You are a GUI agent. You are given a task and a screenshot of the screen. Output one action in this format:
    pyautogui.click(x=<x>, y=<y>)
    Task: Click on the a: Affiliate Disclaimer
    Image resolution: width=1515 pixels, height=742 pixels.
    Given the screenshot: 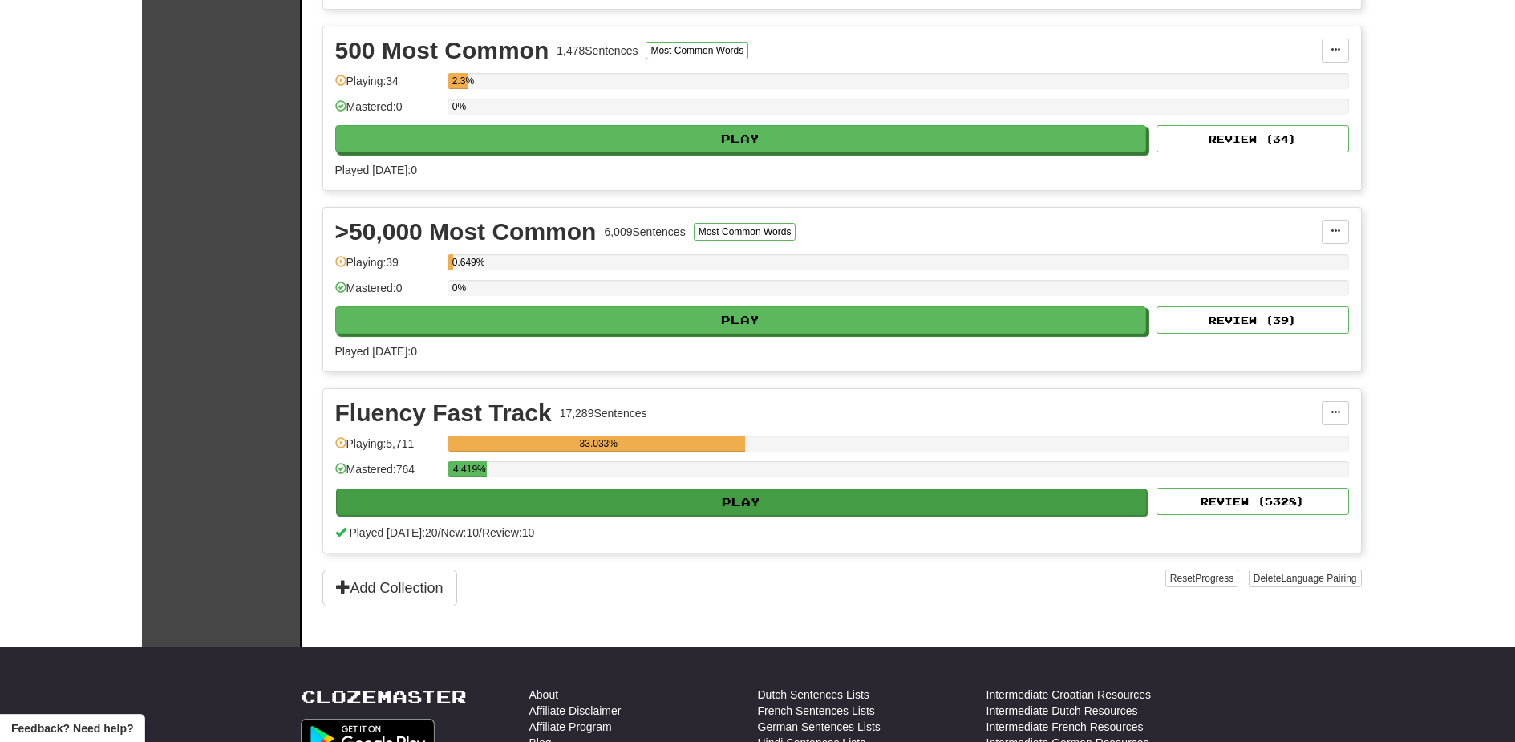 What is the action you would take?
    pyautogui.click(x=575, y=711)
    